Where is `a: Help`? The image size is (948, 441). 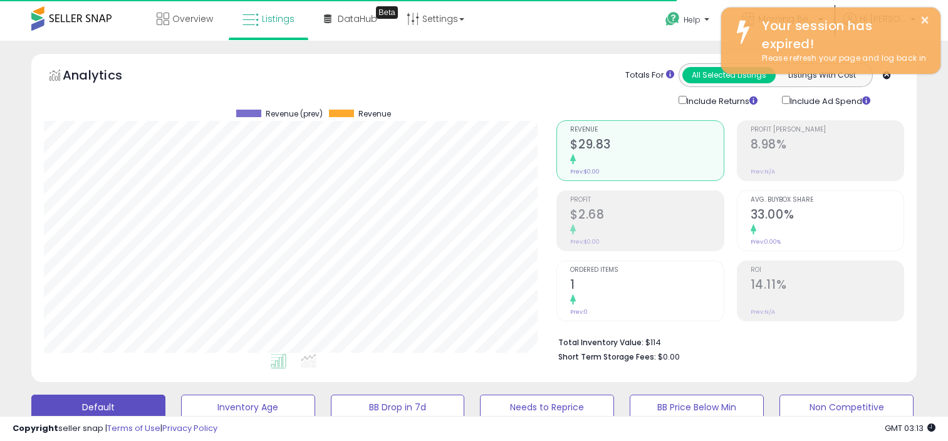
a: Help is located at coordinates (688, 21).